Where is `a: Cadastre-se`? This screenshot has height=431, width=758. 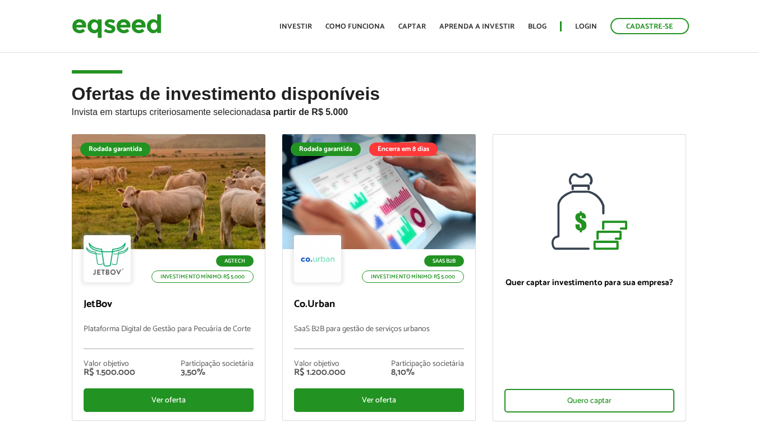
a: Cadastre-se is located at coordinates (649, 26).